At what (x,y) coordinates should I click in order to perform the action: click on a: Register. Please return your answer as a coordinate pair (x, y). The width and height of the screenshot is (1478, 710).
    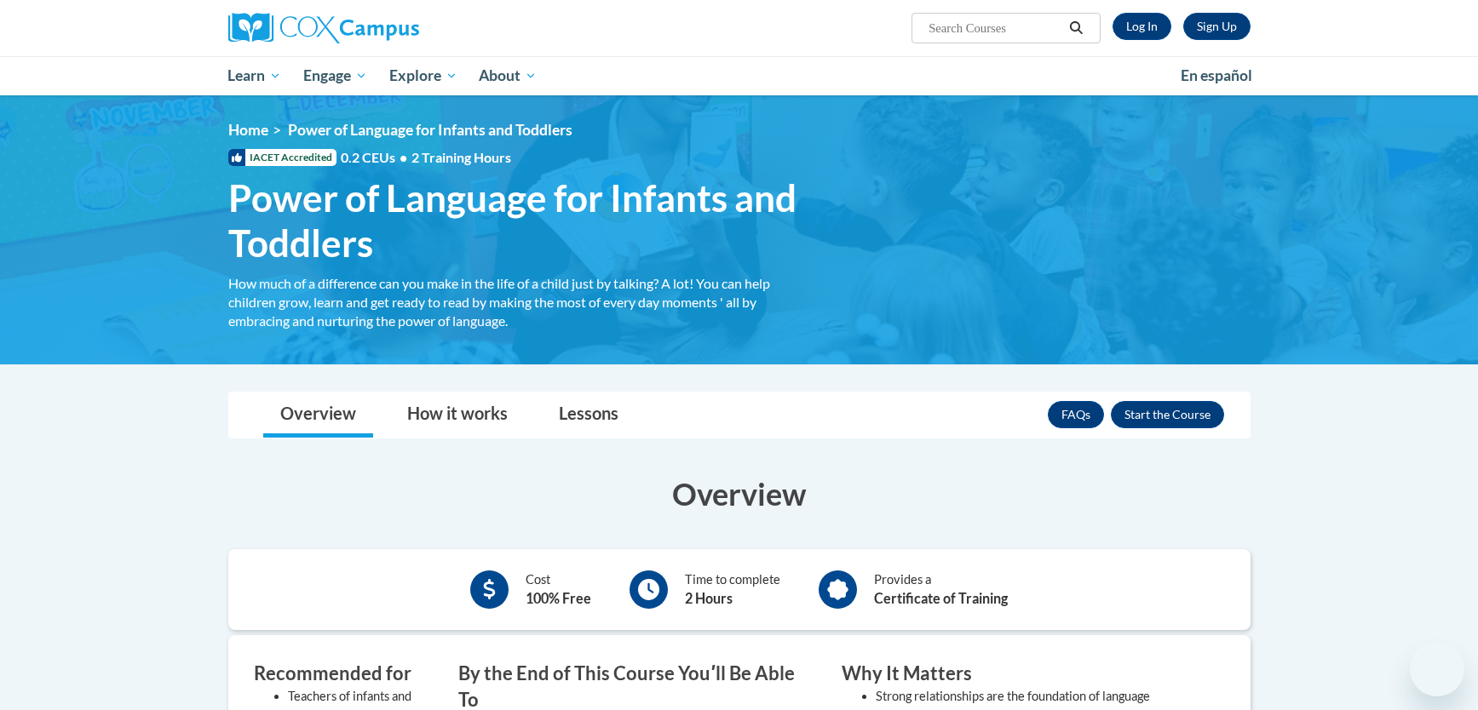
    Looking at the image, I should click on (1216, 26).